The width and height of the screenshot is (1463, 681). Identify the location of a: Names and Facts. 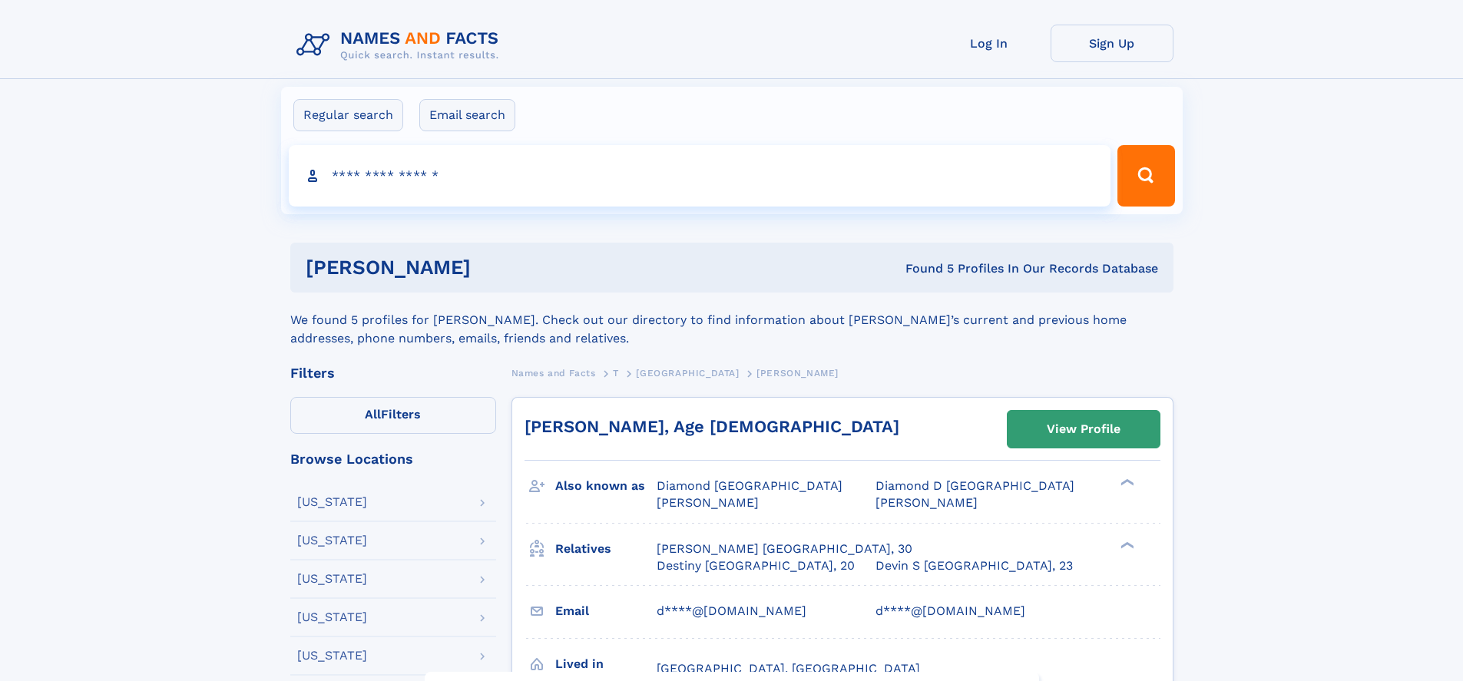
(554, 373).